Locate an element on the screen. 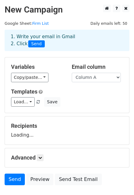 Image resolution: width=134 pixels, height=195 pixels. a: Firm List is located at coordinates (40, 23).